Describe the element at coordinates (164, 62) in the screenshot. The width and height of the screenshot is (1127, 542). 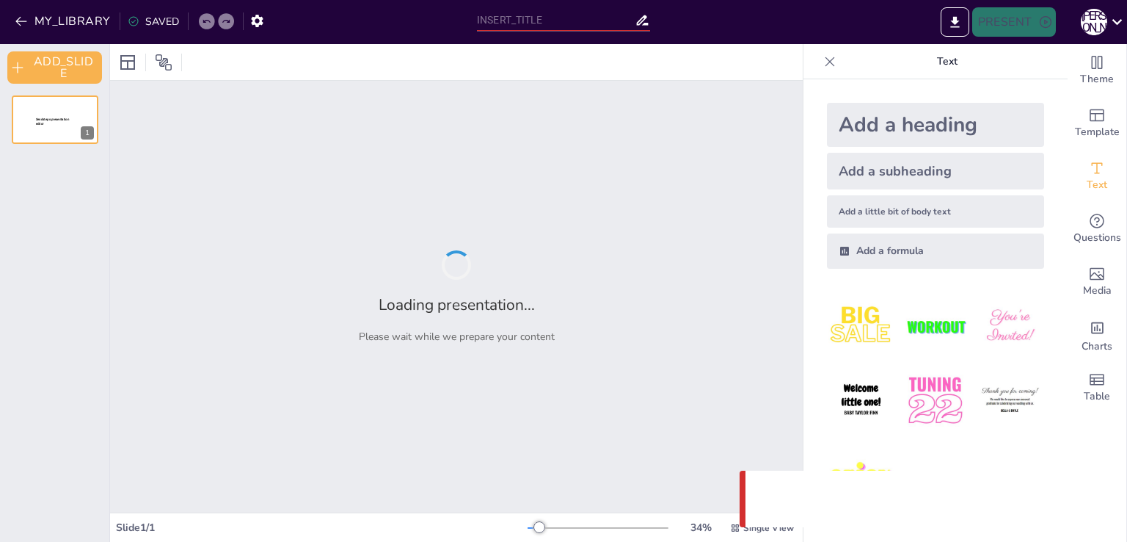
I see `span: Position` at that location.